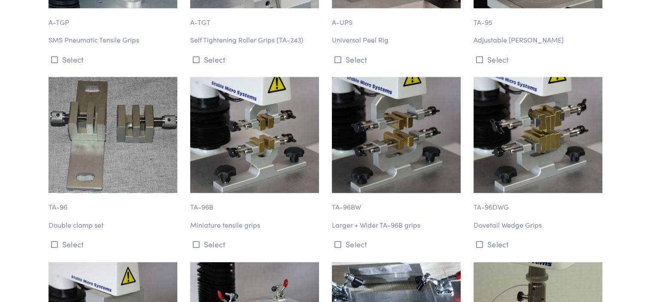  What do you see at coordinates (114, 203) in the screenshot?
I see `p: TA-96` at bounding box center [114, 203].